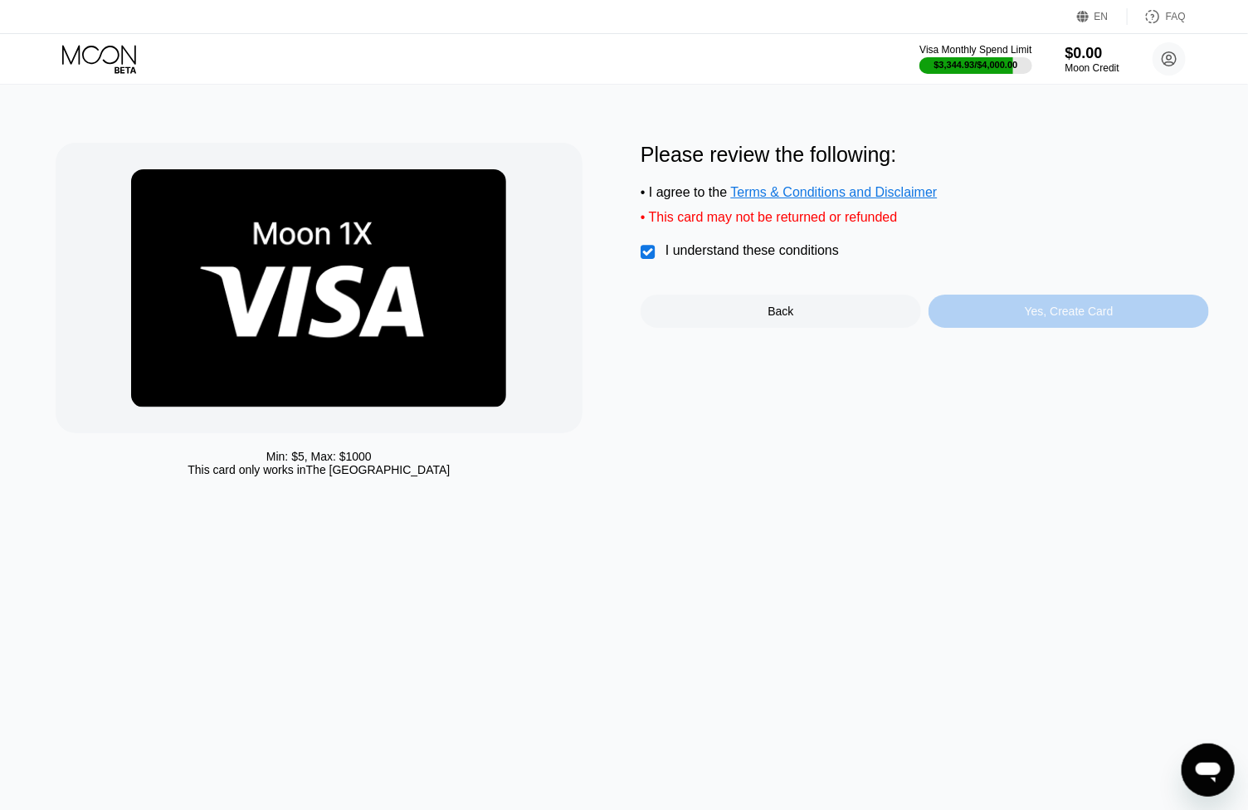 The width and height of the screenshot is (1248, 810). Describe the element at coordinates (781, 311) in the screenshot. I see `div: Back` at that location.